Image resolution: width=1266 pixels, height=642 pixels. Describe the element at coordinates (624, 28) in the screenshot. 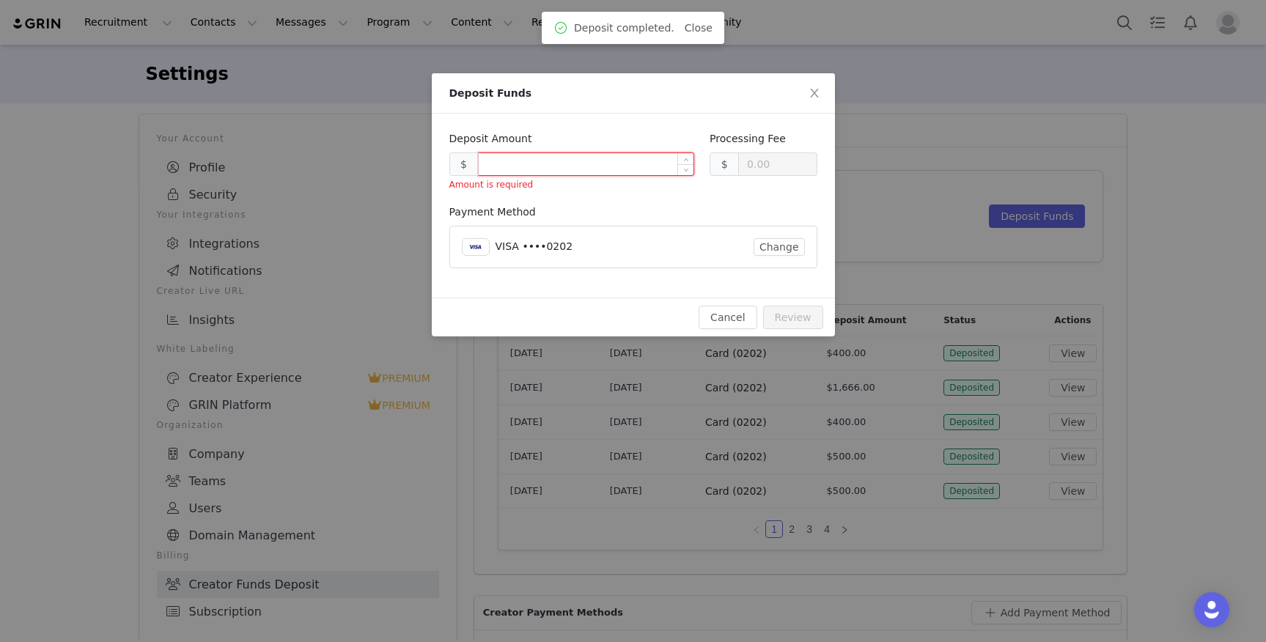

I see `span: Deposit completed.` at that location.